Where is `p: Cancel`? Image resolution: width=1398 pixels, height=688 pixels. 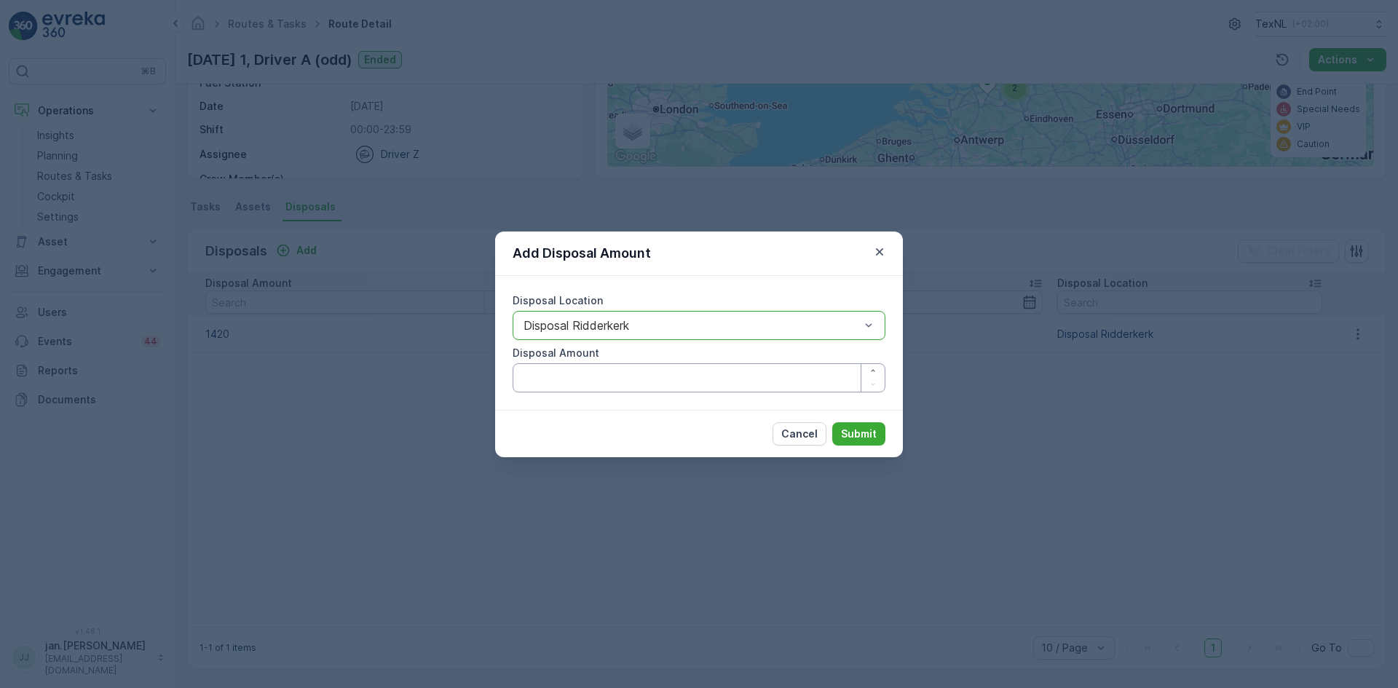
p: Cancel is located at coordinates (799, 434).